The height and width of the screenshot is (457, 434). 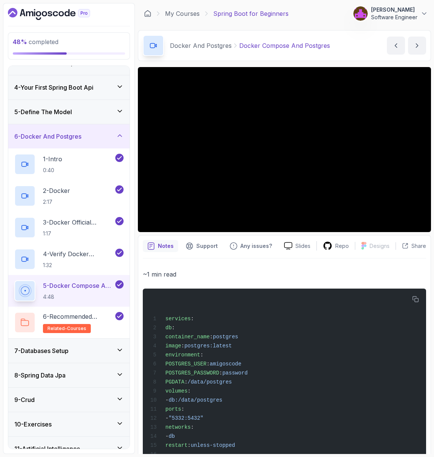 I want to click on span: postgres:latest, so click(x=208, y=346).